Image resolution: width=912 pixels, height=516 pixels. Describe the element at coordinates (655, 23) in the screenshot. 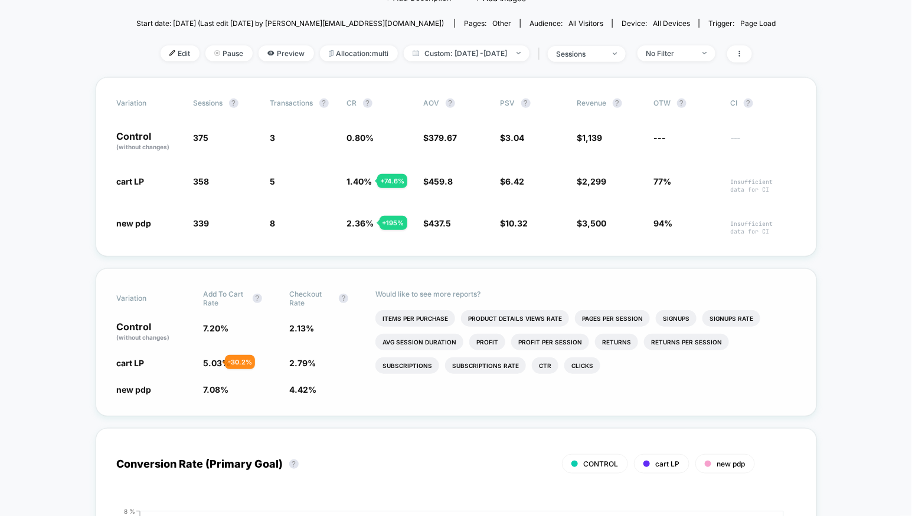

I see `span: Device:` at that location.